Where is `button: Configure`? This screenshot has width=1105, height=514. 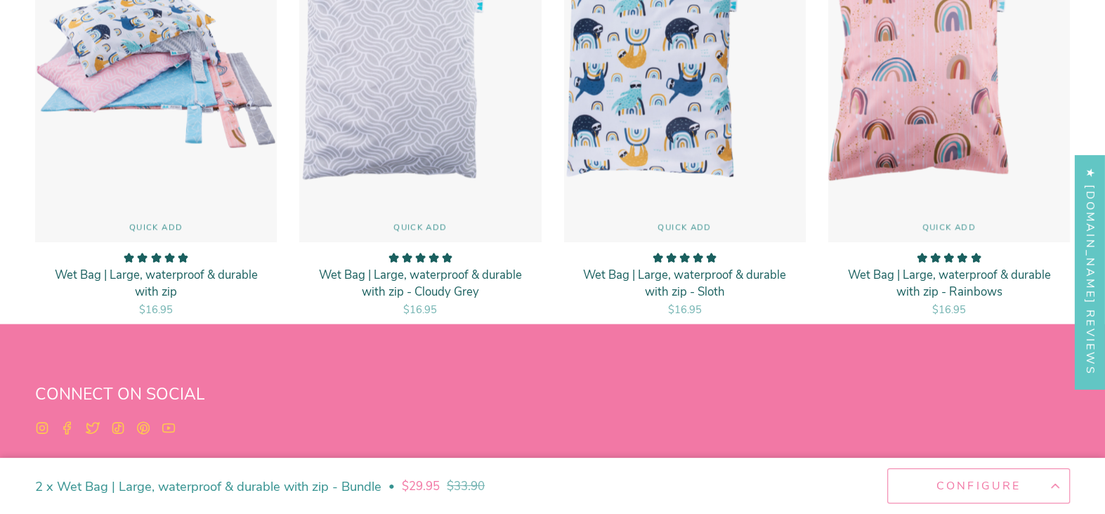
button: Configure is located at coordinates (978, 486).